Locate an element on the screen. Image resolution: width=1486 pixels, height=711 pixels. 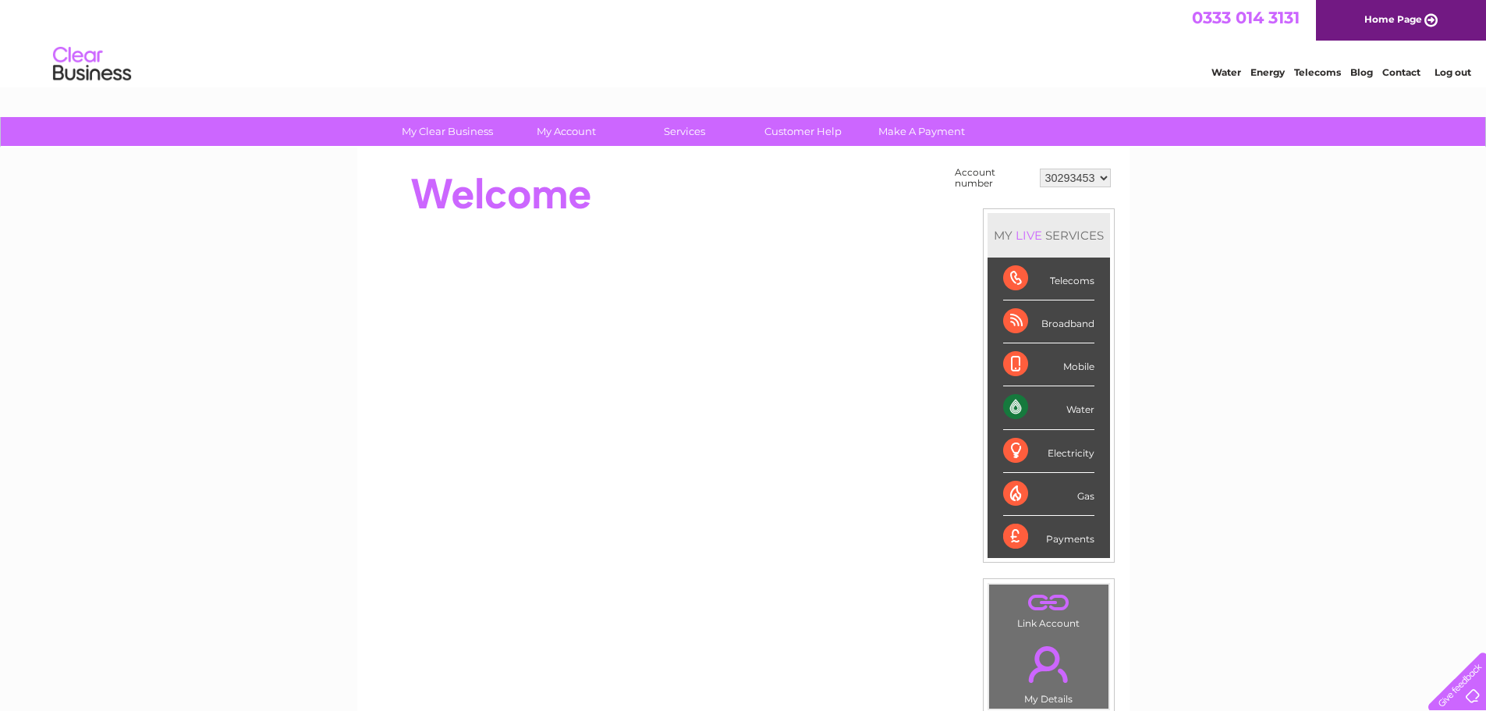
div: Telecoms is located at coordinates (1048, 278).